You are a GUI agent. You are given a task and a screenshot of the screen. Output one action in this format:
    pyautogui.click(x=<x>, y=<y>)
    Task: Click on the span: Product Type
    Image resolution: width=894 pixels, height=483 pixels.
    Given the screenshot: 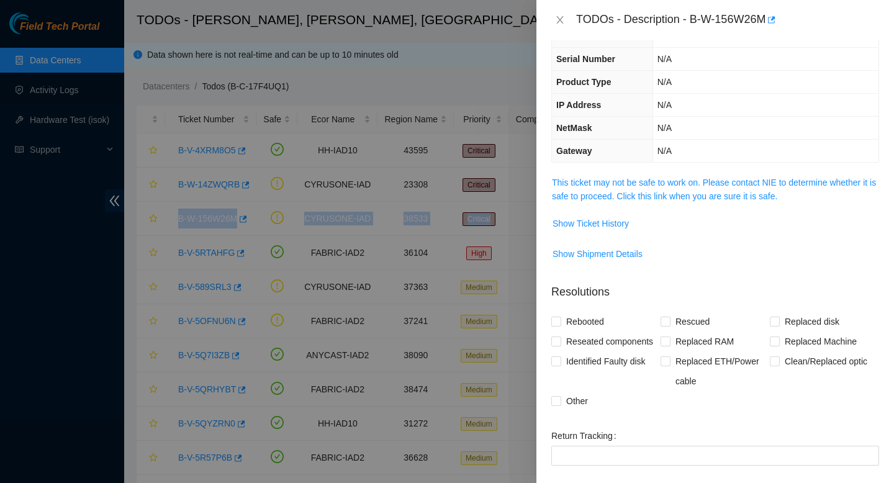 What is the action you would take?
    pyautogui.click(x=583, y=82)
    